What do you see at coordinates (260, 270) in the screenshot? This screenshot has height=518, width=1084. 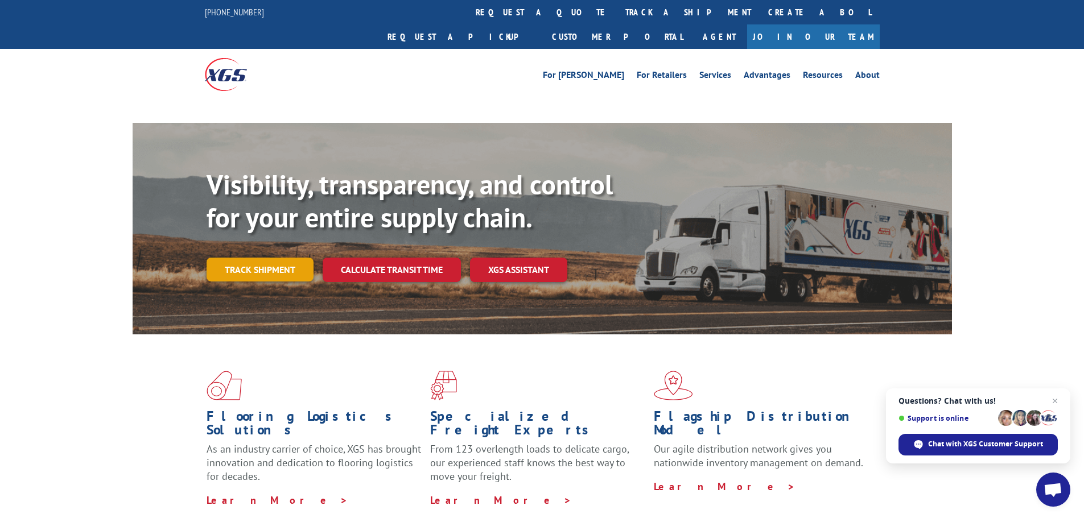 I see `a: Track shipment` at bounding box center [260, 270].